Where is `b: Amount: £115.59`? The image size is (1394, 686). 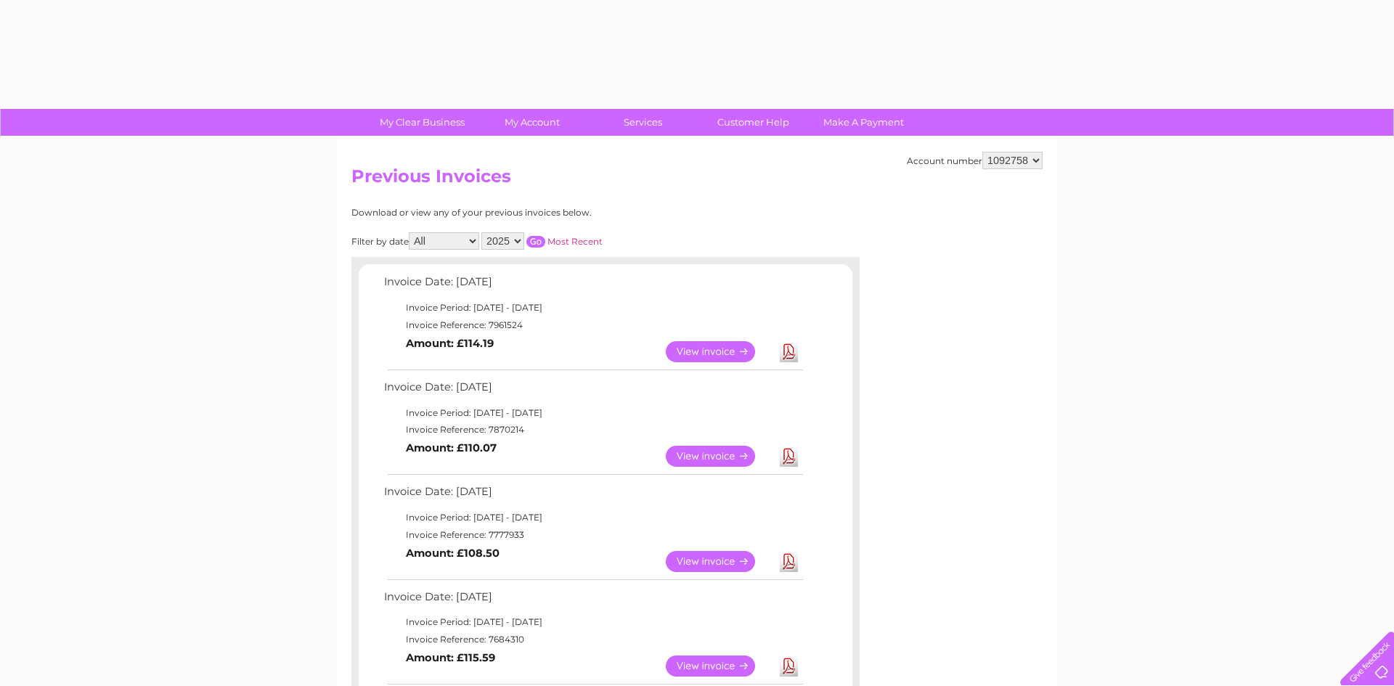 b: Amount: £115.59 is located at coordinates (450, 658).